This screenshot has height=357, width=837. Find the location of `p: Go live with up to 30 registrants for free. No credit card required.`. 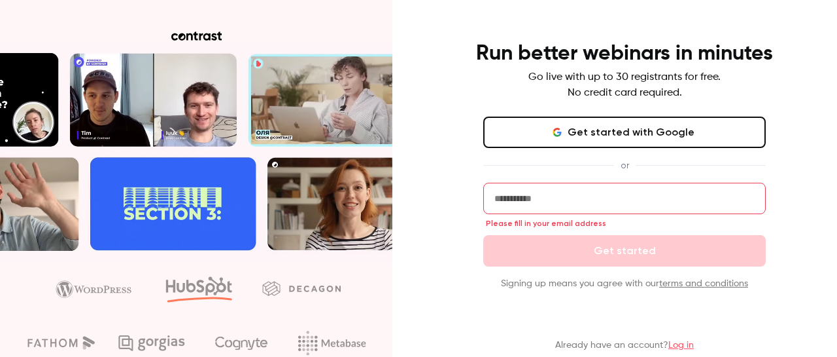

p: Go live with up to 30 registrants for free. No credit card required. is located at coordinates (625, 85).